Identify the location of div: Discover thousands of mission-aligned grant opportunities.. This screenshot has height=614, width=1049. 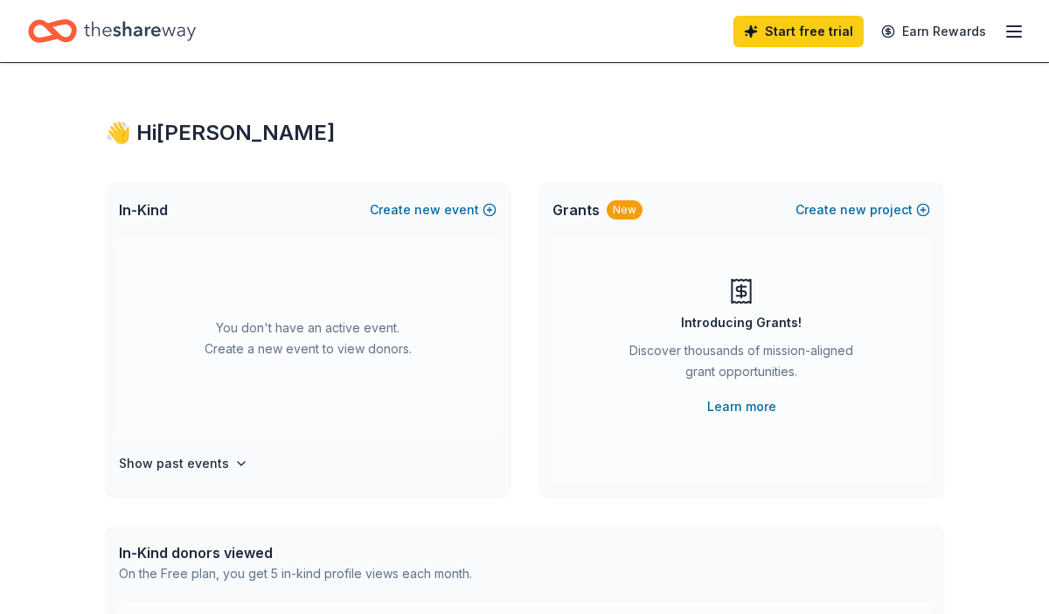
(741, 364).